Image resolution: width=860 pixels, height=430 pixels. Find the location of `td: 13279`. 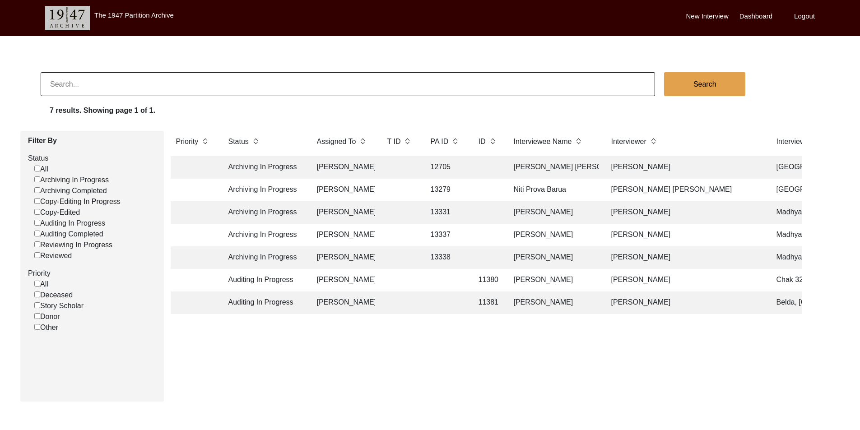

td: 13279 is located at coordinates (446, 190).